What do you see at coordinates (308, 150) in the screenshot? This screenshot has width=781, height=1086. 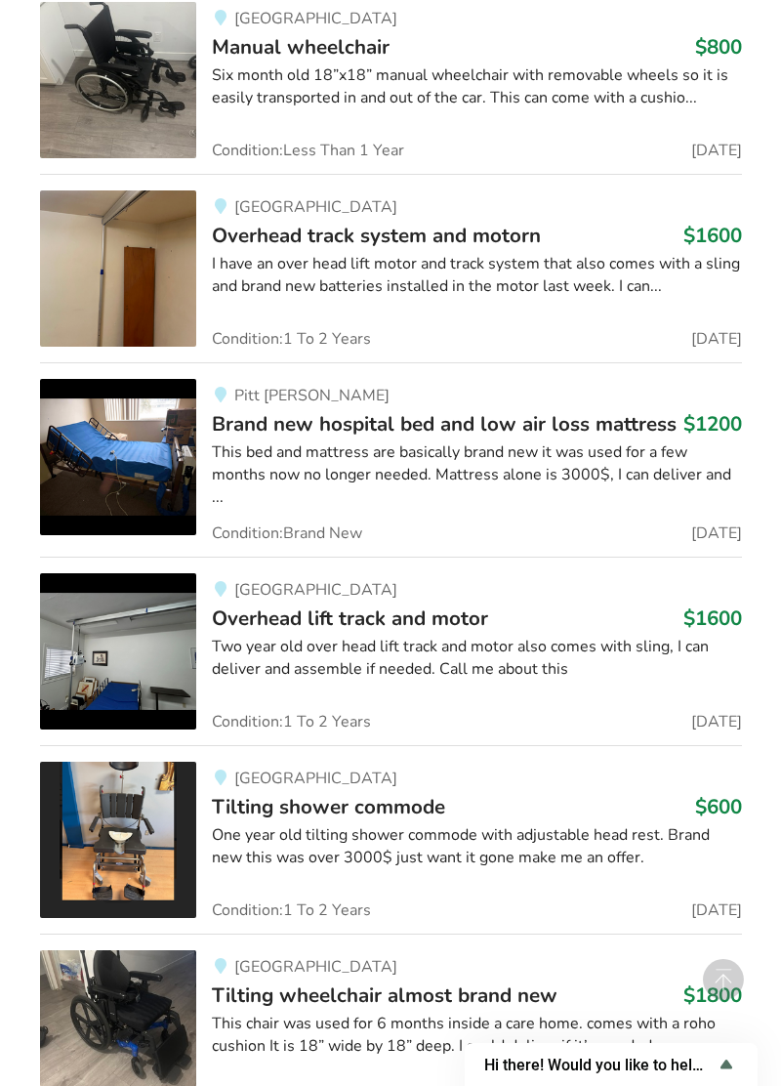 I see `span: Condition: Less Than 1 Year` at bounding box center [308, 150].